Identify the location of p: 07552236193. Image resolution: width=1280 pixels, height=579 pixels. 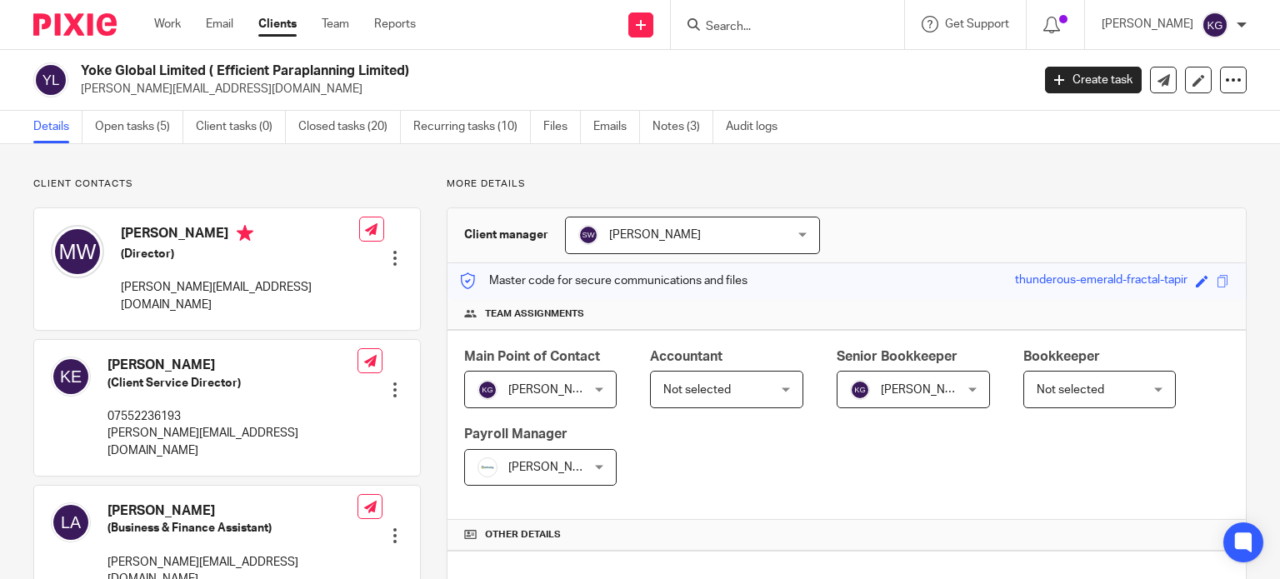
(232, 417).